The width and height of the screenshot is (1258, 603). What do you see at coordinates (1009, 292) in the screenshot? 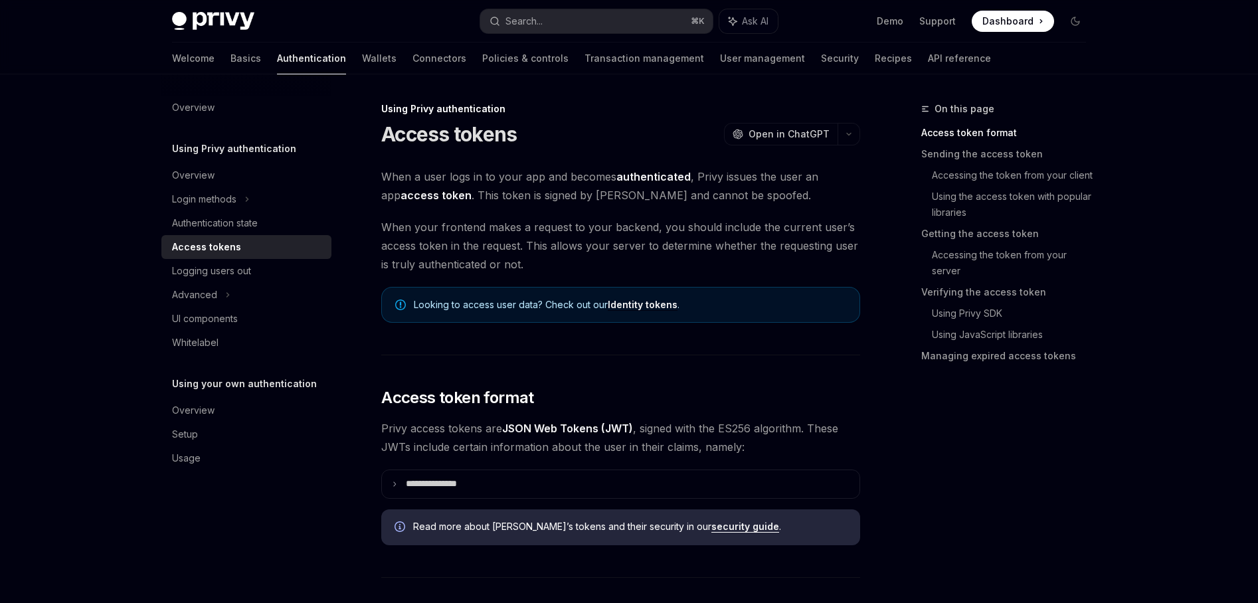
I see `a: Verifying the access token` at bounding box center [1009, 292].